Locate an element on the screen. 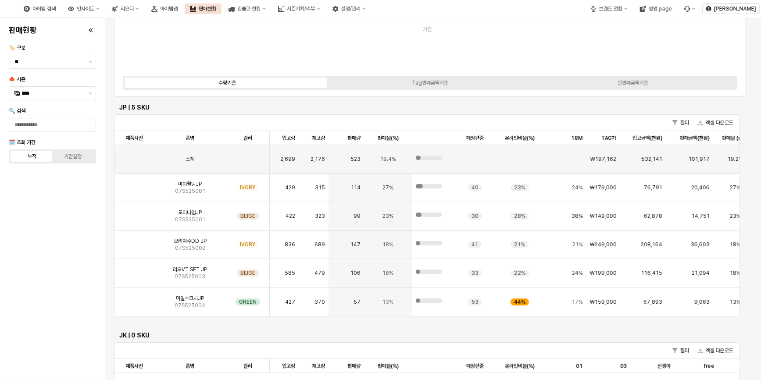 The width and height of the screenshot is (761, 380). button: 설정/관리 is located at coordinates (349, 9).